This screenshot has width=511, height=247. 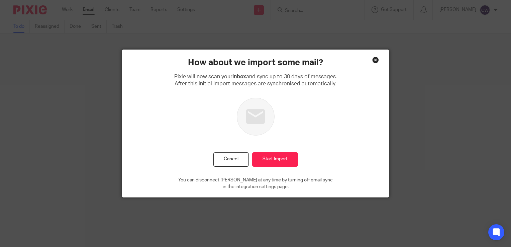 I want to click on input: Start Import, so click(x=275, y=159).